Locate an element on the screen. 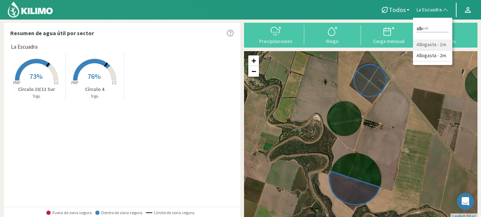 The width and height of the screenshot is (481, 217). a: Zoom in is located at coordinates (254, 61).